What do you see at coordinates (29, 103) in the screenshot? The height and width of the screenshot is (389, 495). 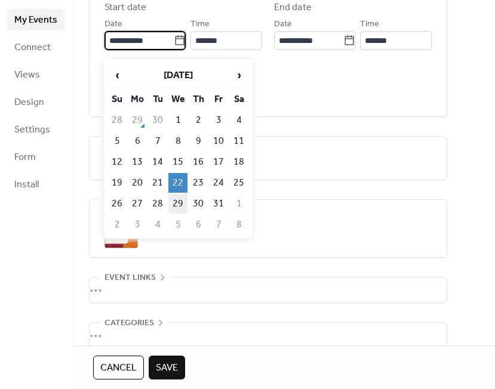 I see `span: Design` at bounding box center [29, 103].